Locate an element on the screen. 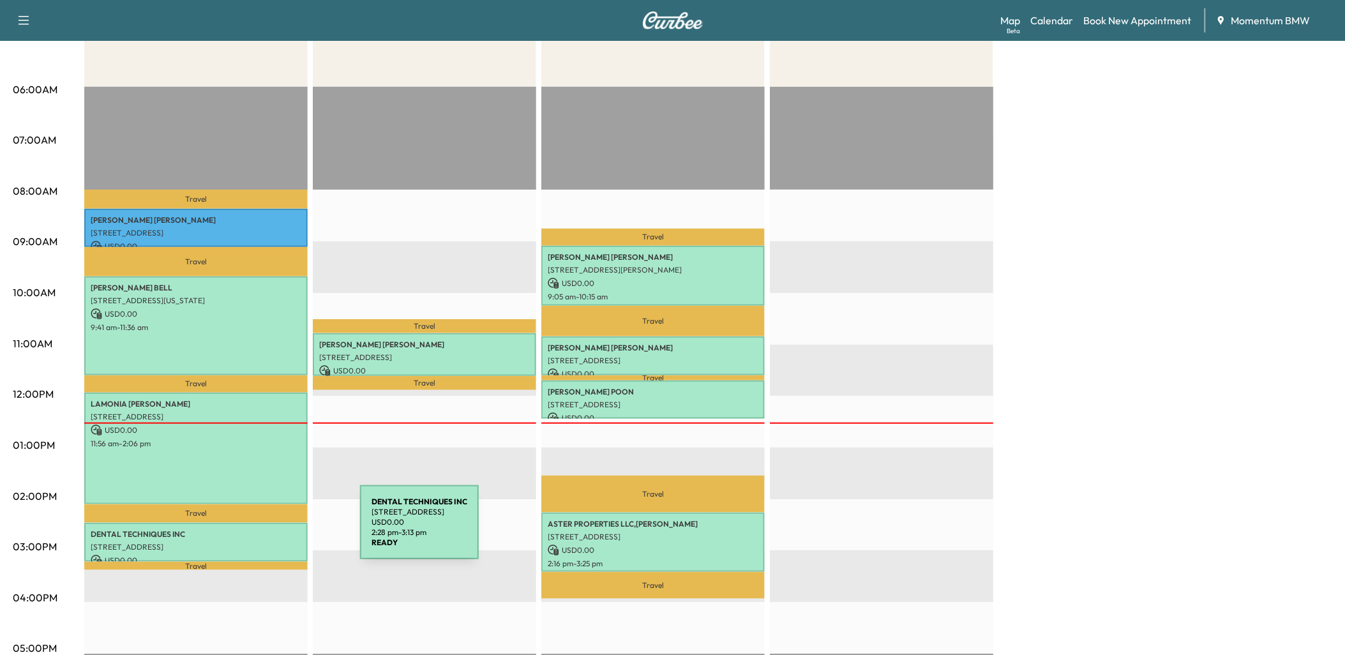 The height and width of the screenshot is (655, 1345). div: Beta is located at coordinates (1014, 31).